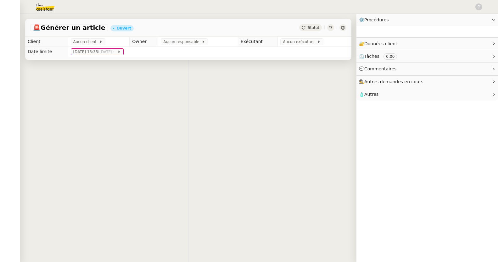 This screenshot has height=262, width=498. Describe the element at coordinates (390, 57) in the screenshot. I see `nz-tag: 0:00` at that location.